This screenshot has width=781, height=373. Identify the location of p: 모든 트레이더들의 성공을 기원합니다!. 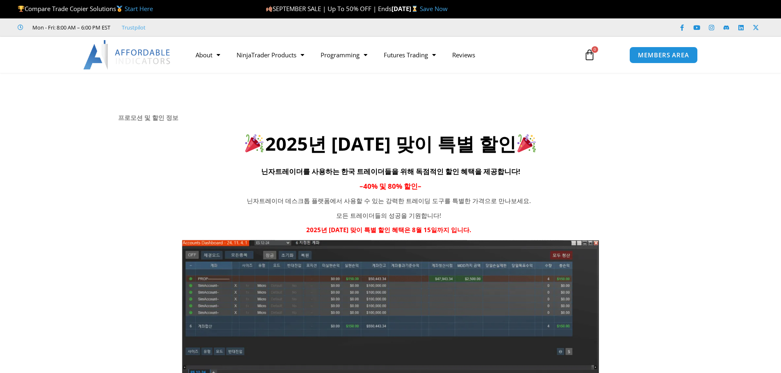
(389, 216).